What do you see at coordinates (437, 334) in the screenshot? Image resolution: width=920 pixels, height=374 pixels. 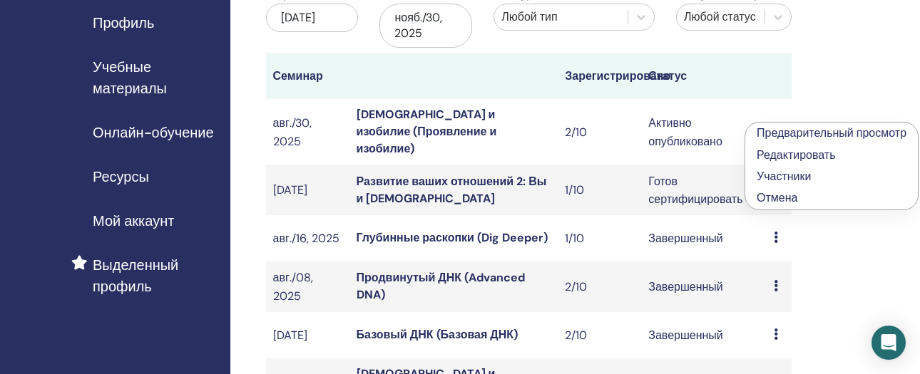 I see `font: Базовый ДНК (Базовая ДНК)` at bounding box center [437, 334].